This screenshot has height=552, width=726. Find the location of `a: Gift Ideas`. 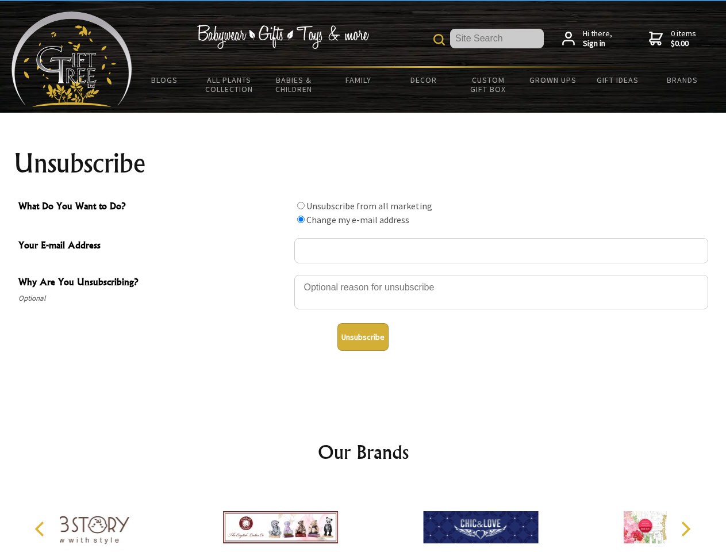

a: Gift Ideas is located at coordinates (617, 80).